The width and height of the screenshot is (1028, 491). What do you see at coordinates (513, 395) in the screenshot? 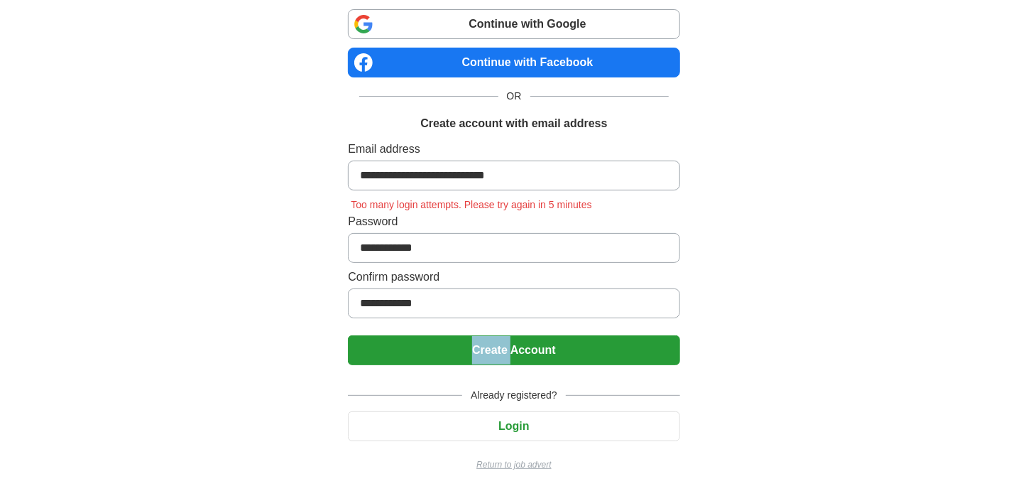
I see `span: Already registered?` at bounding box center [513, 395].